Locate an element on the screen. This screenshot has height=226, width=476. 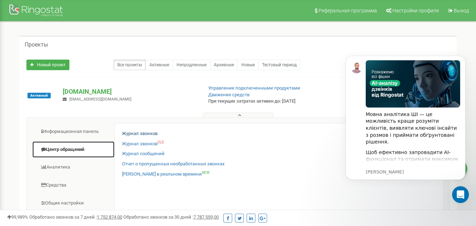
a: Центр обращений is located at coordinates (73, 149).